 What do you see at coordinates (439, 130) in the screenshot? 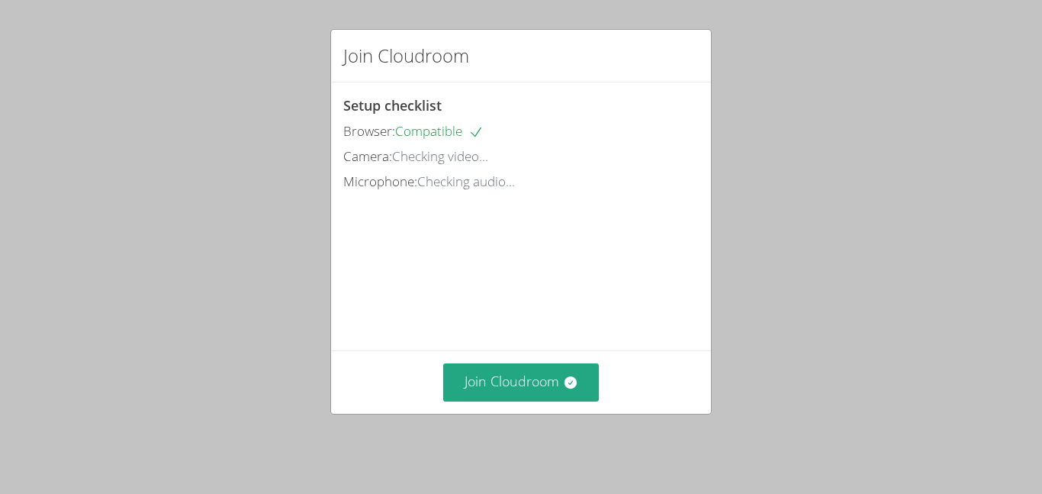
I see `span: Compatible` at bounding box center [439, 130].